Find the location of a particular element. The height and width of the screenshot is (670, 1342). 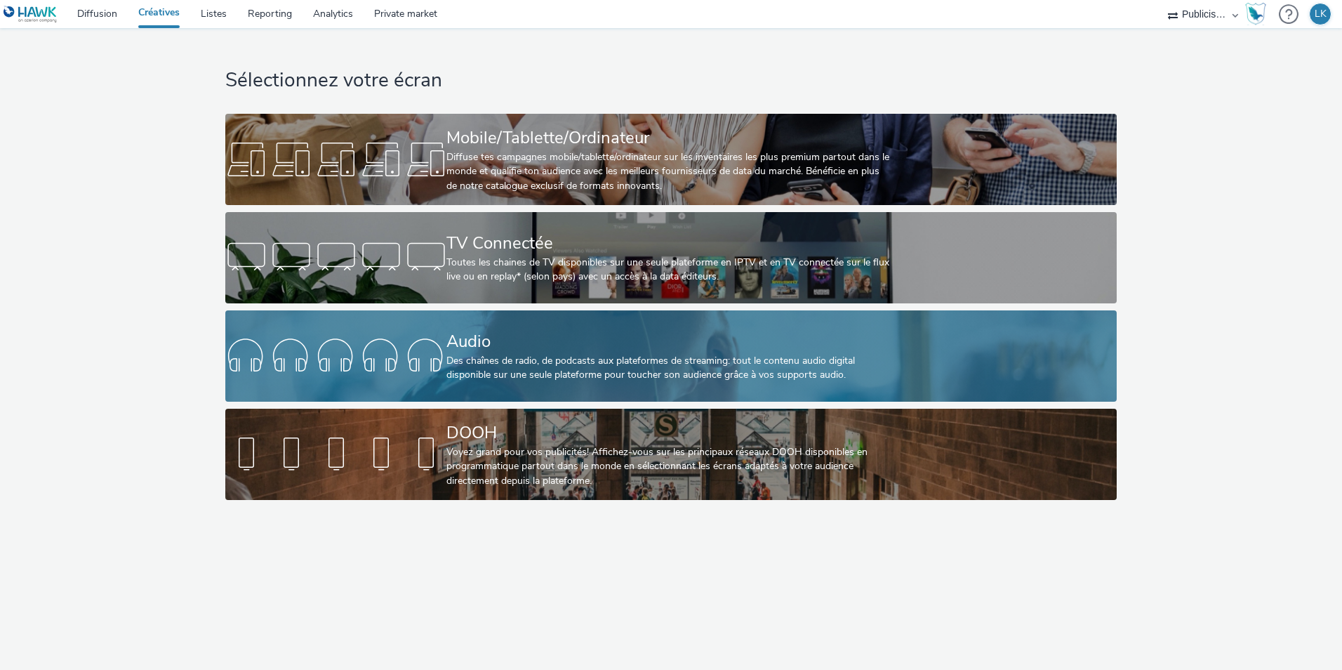

div: Diffuse tes campagnes mobile/tablette/ordinateur sur les inventaires les plus premium partout dan... is located at coordinates (668, 171).